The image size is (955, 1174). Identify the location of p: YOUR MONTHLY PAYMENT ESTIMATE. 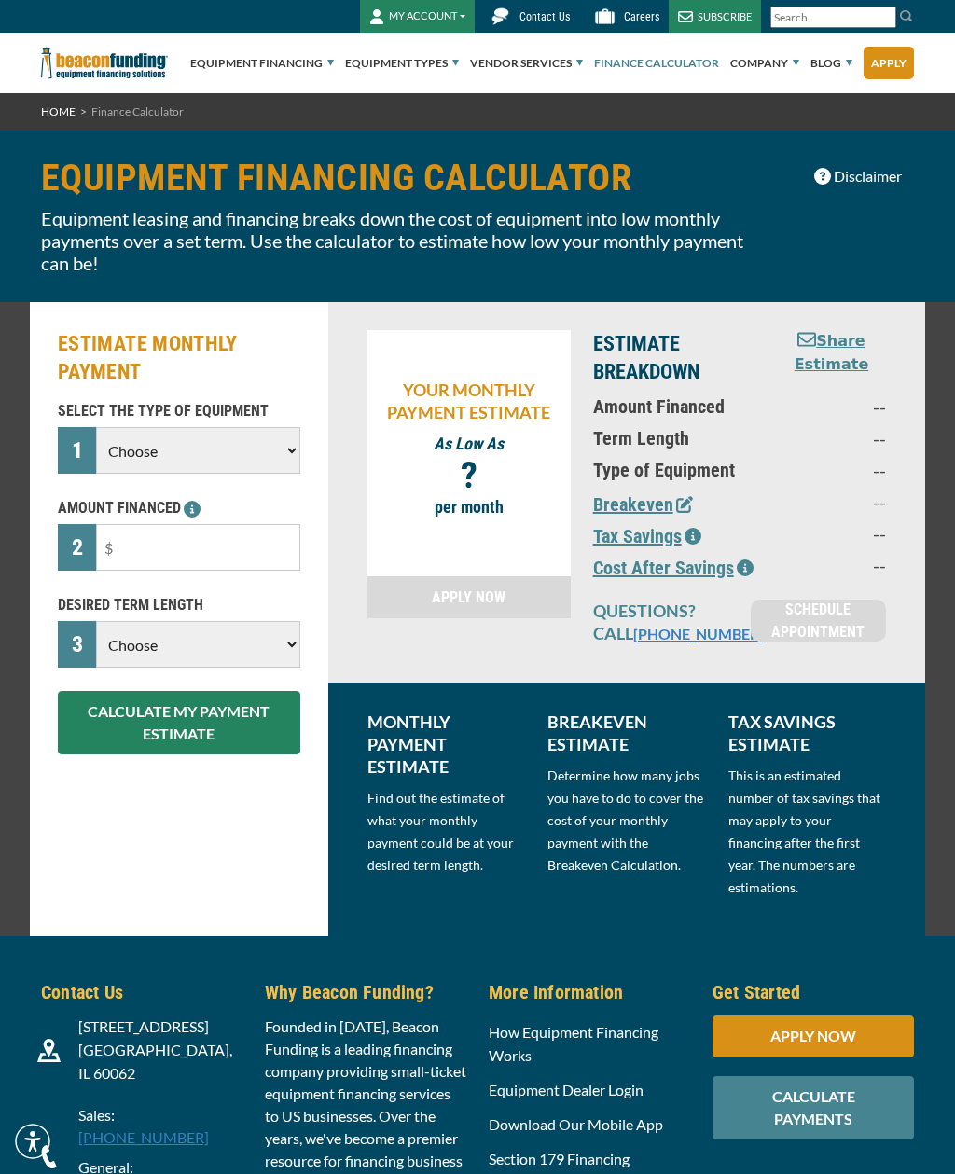
(469, 401).